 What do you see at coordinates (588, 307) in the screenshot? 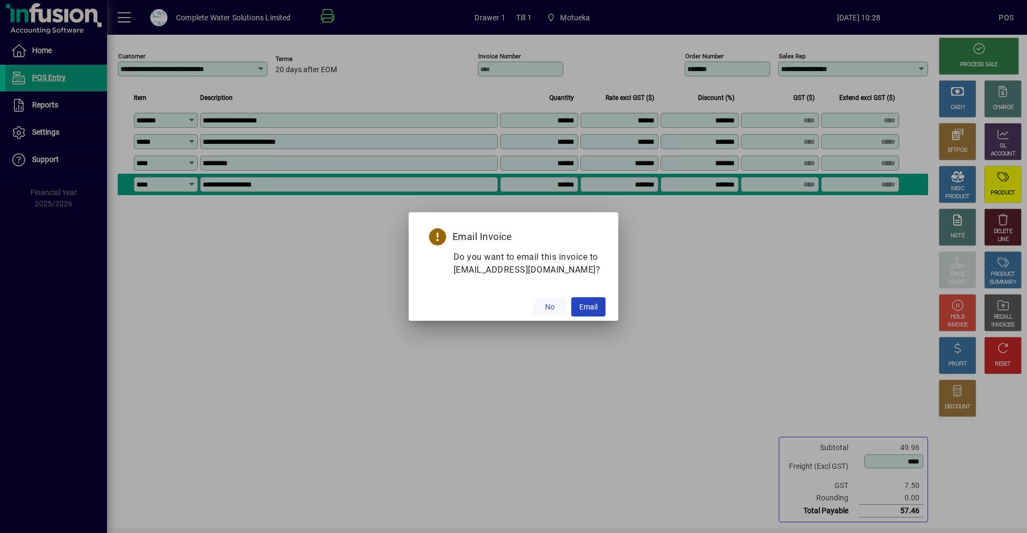
I see `button: Email` at bounding box center [588, 307].